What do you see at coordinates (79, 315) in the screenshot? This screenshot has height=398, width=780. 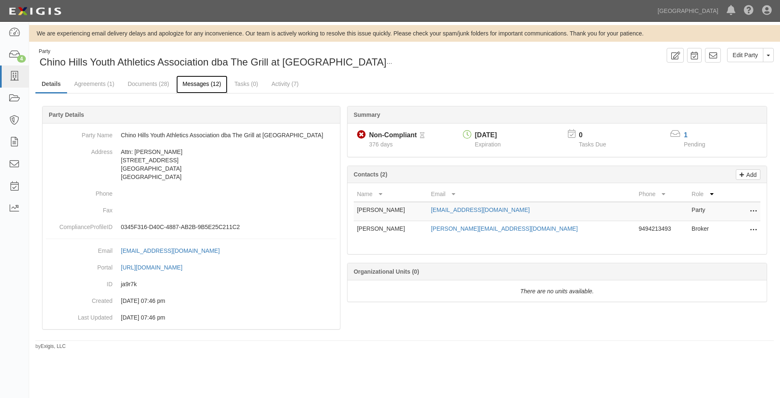 I see `dt: Last Updated` at bounding box center [79, 315].